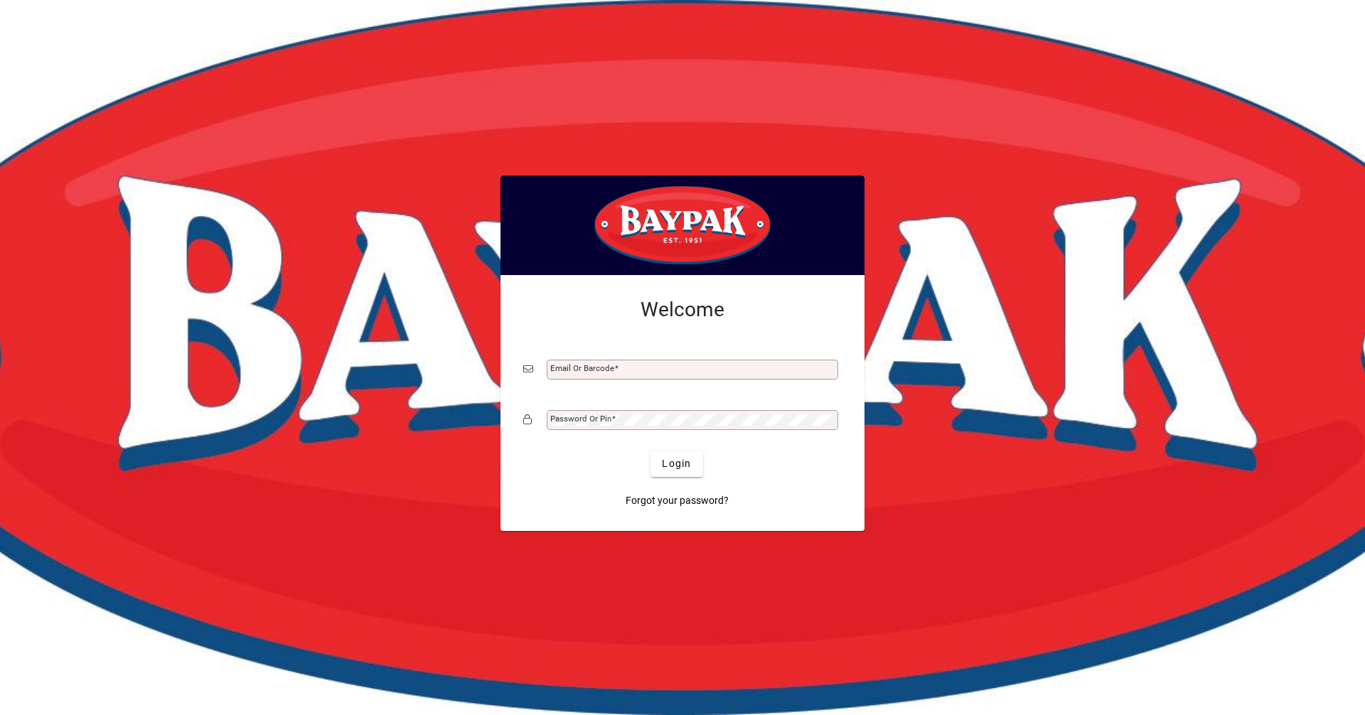  What do you see at coordinates (677, 501) in the screenshot?
I see `a: Forgot your password?` at bounding box center [677, 501].